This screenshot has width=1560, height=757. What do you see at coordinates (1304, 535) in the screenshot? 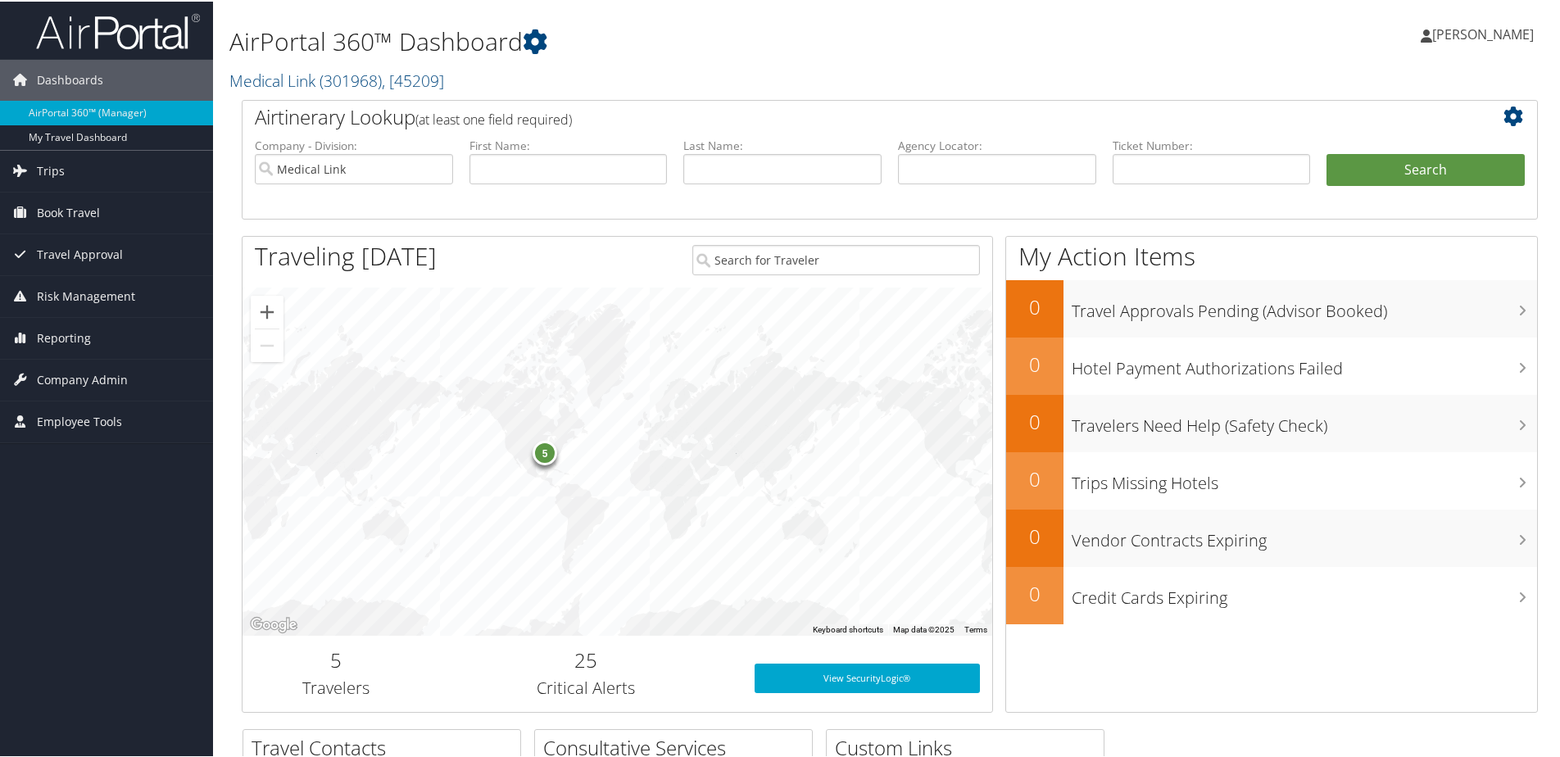
I see `h3: Vendor Contracts Expiring` at bounding box center [1304, 535].